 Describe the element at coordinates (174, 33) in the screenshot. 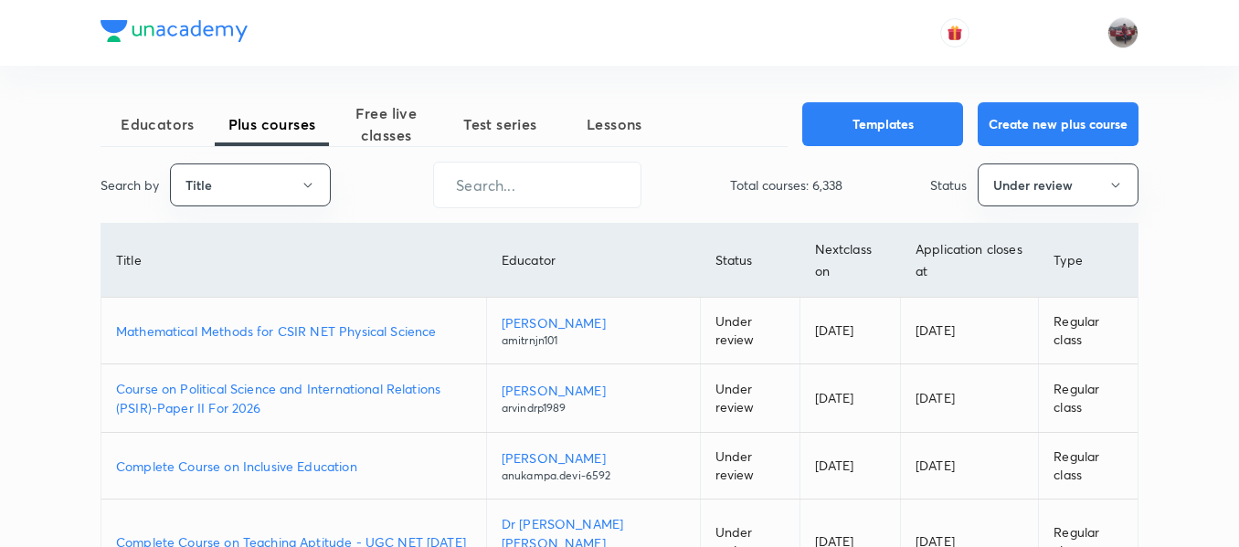

I see `a: Company Logo` at that location.